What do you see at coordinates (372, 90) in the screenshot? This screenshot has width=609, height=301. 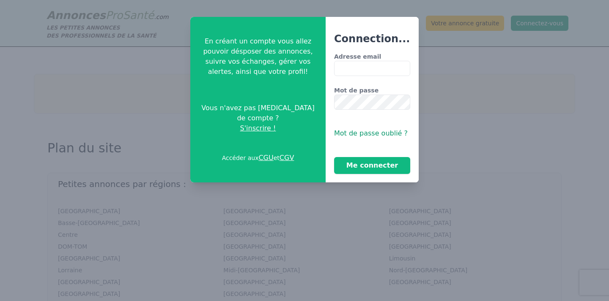 I see `label: Mot de passe` at bounding box center [372, 90].